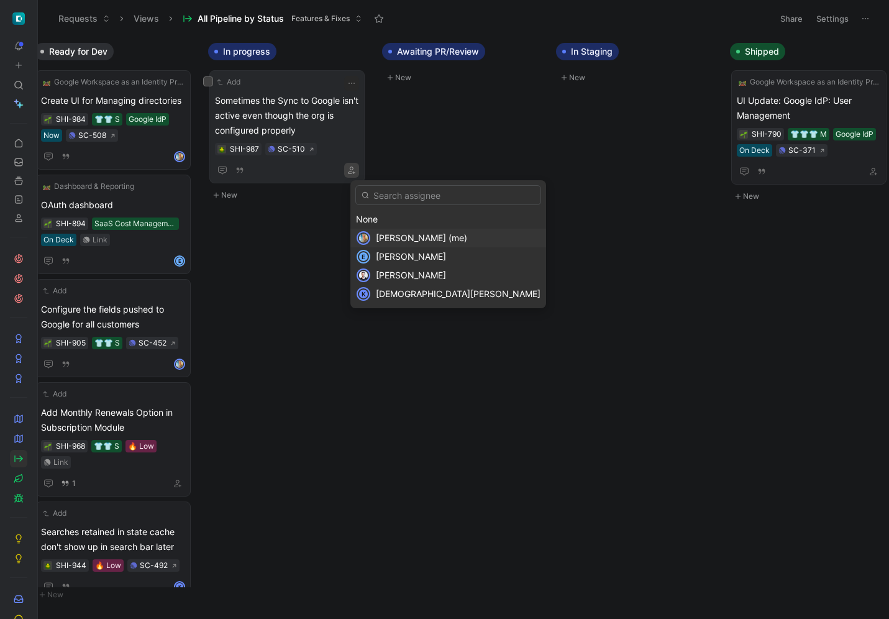 The width and height of the screenshot is (889, 619). Describe the element at coordinates (363, 294) in the screenshot. I see `div: K` at that location.